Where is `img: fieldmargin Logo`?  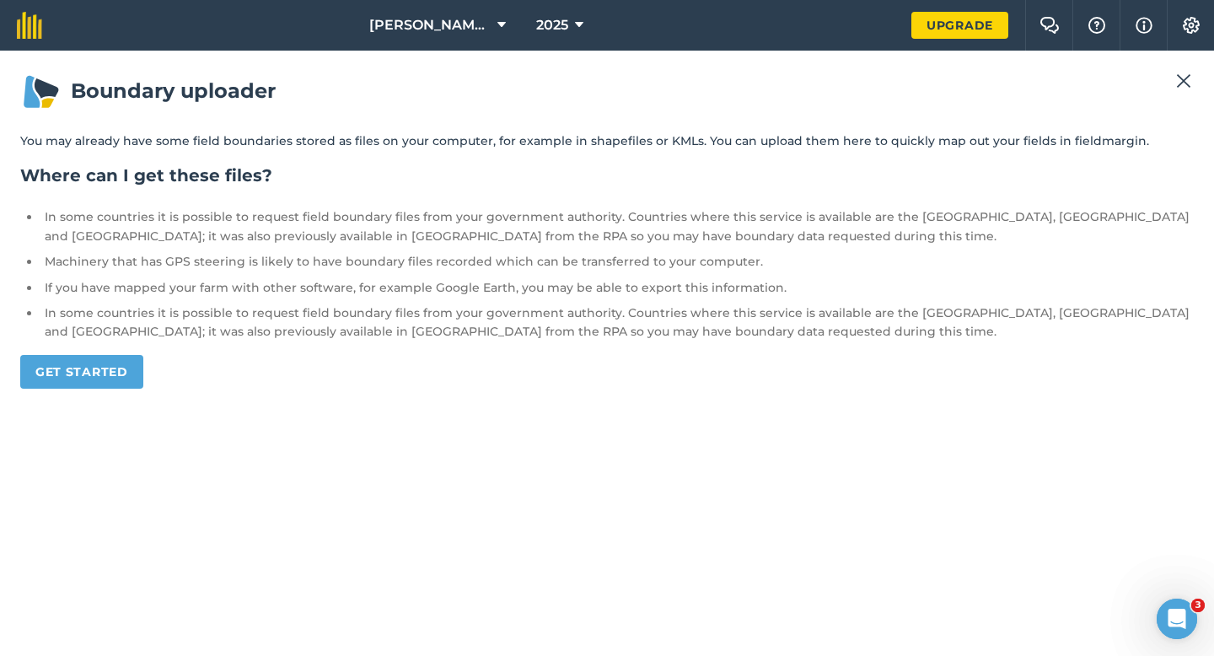
img: fieldmargin Logo is located at coordinates (30, 25).